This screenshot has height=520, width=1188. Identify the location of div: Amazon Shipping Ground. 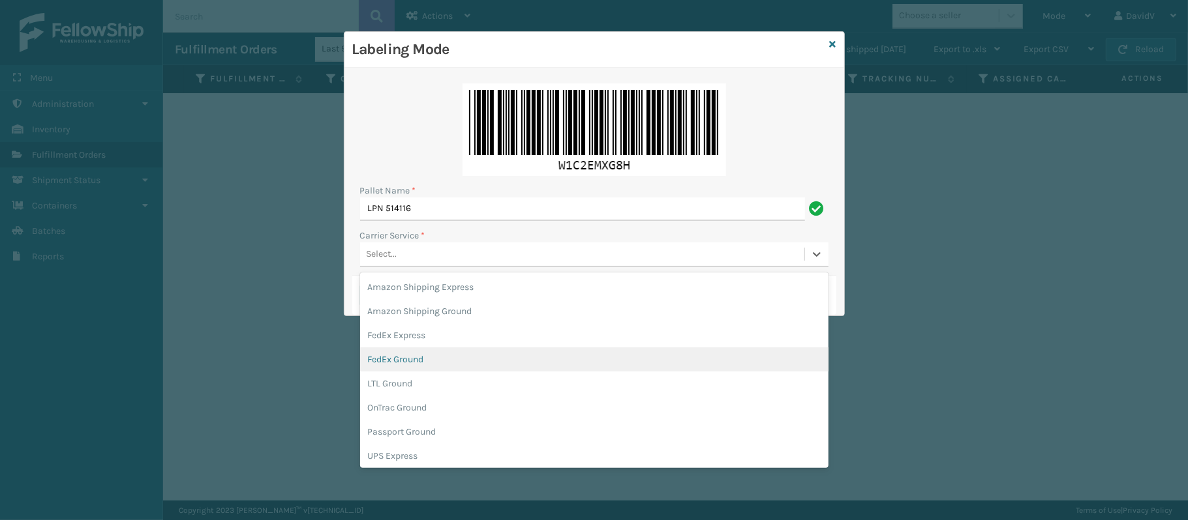
(594, 311).